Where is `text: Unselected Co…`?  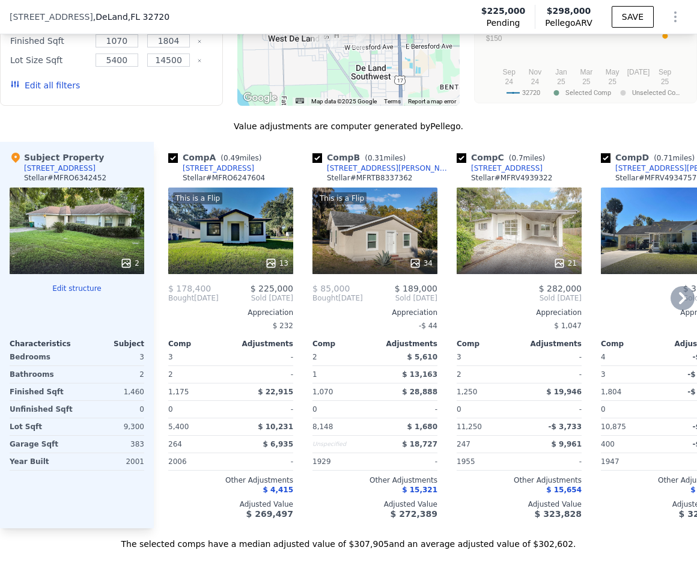 text: Unselected Co… is located at coordinates (655, 92).